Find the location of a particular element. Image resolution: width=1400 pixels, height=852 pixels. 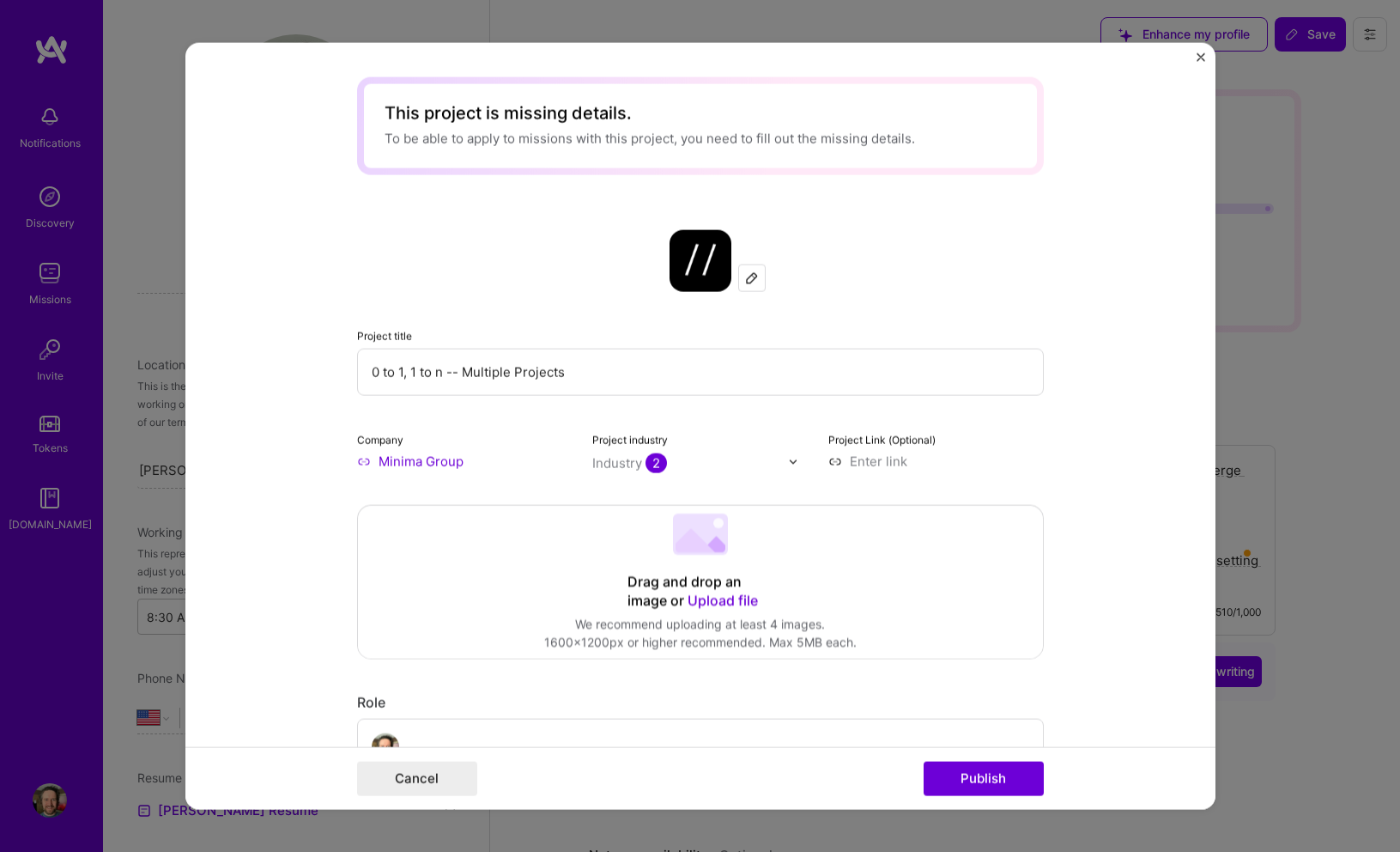

img: Company logo is located at coordinates (700, 261).